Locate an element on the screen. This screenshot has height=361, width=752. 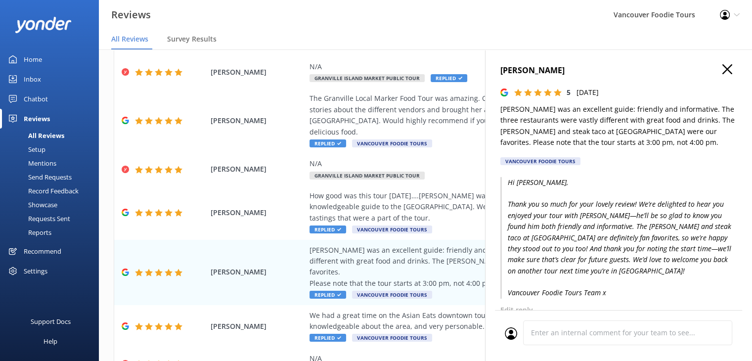
p: Edit reply is located at coordinates (618, 310).